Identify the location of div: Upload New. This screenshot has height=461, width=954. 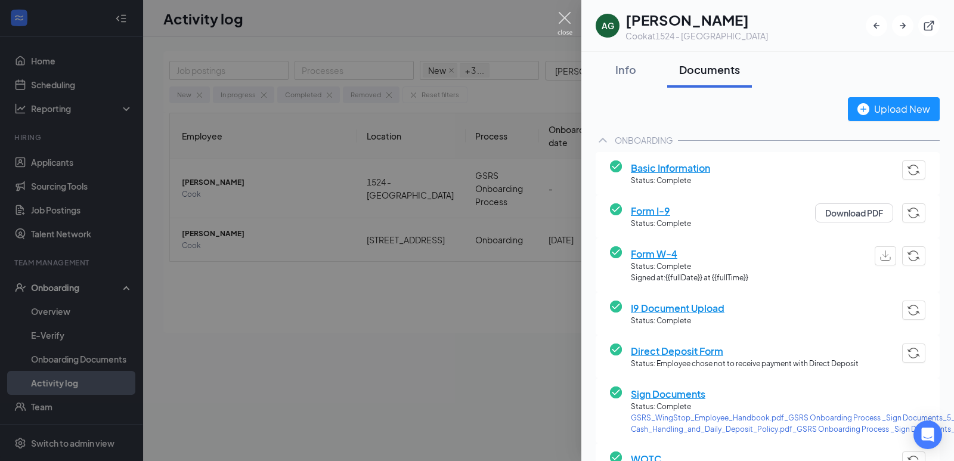
(894, 109).